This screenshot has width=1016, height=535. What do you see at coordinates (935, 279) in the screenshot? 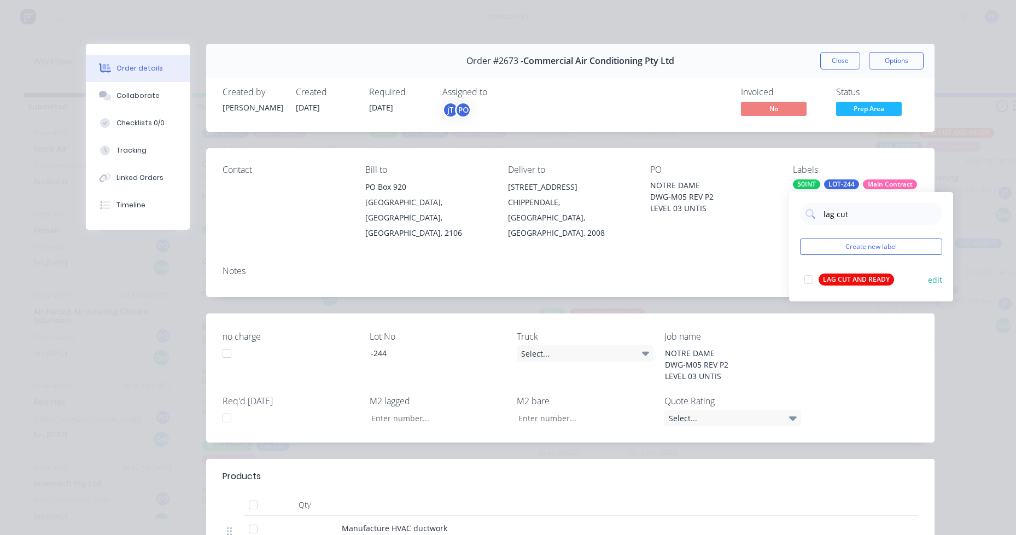
I see `button: edit` at bounding box center [935, 279].